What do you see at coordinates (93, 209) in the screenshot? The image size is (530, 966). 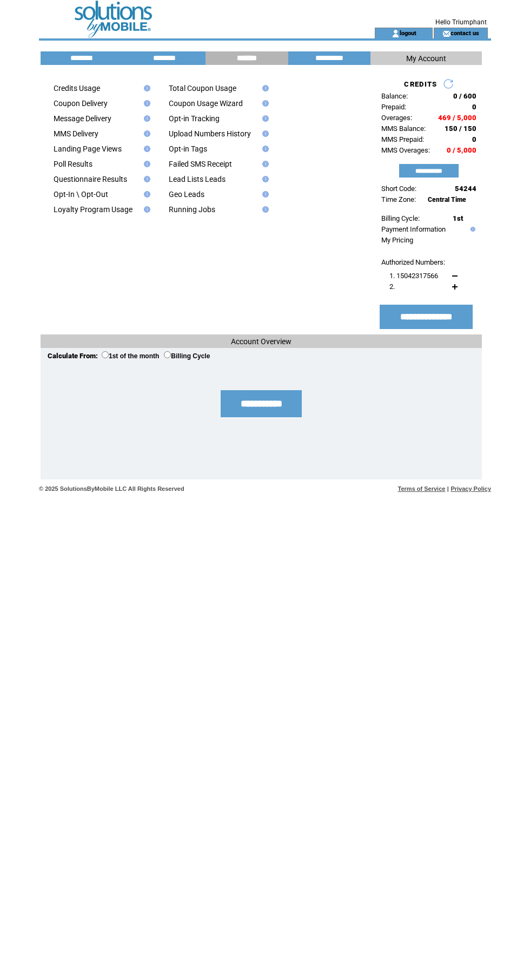 I see `a: Loyalty Program Usage` at bounding box center [93, 209].